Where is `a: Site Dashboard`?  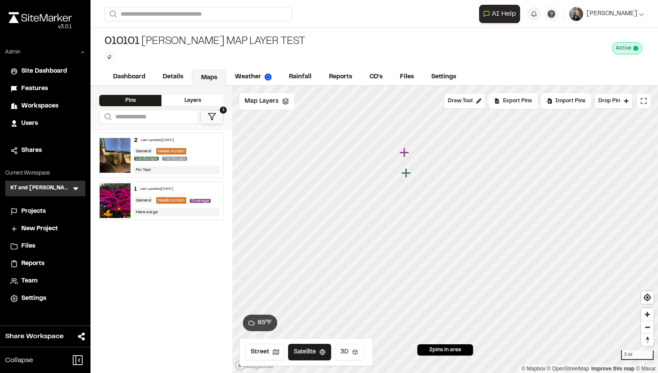
a: Site Dashboard is located at coordinates (45, 71).